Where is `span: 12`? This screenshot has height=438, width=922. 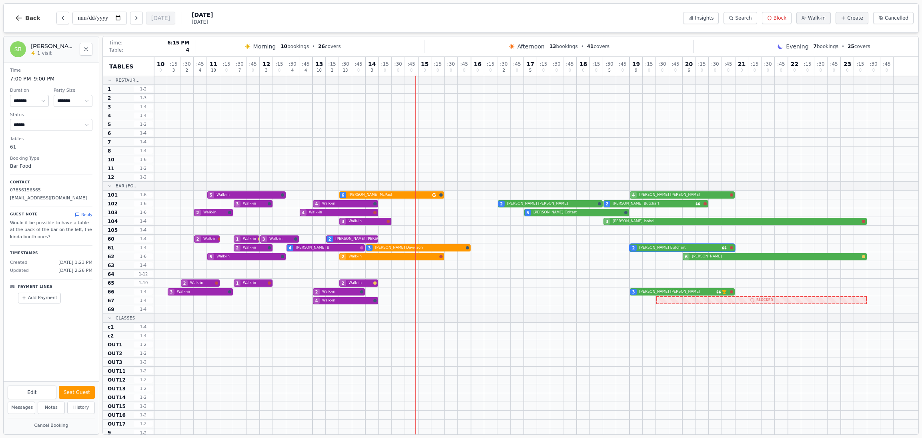 span: 12 is located at coordinates (111, 177).